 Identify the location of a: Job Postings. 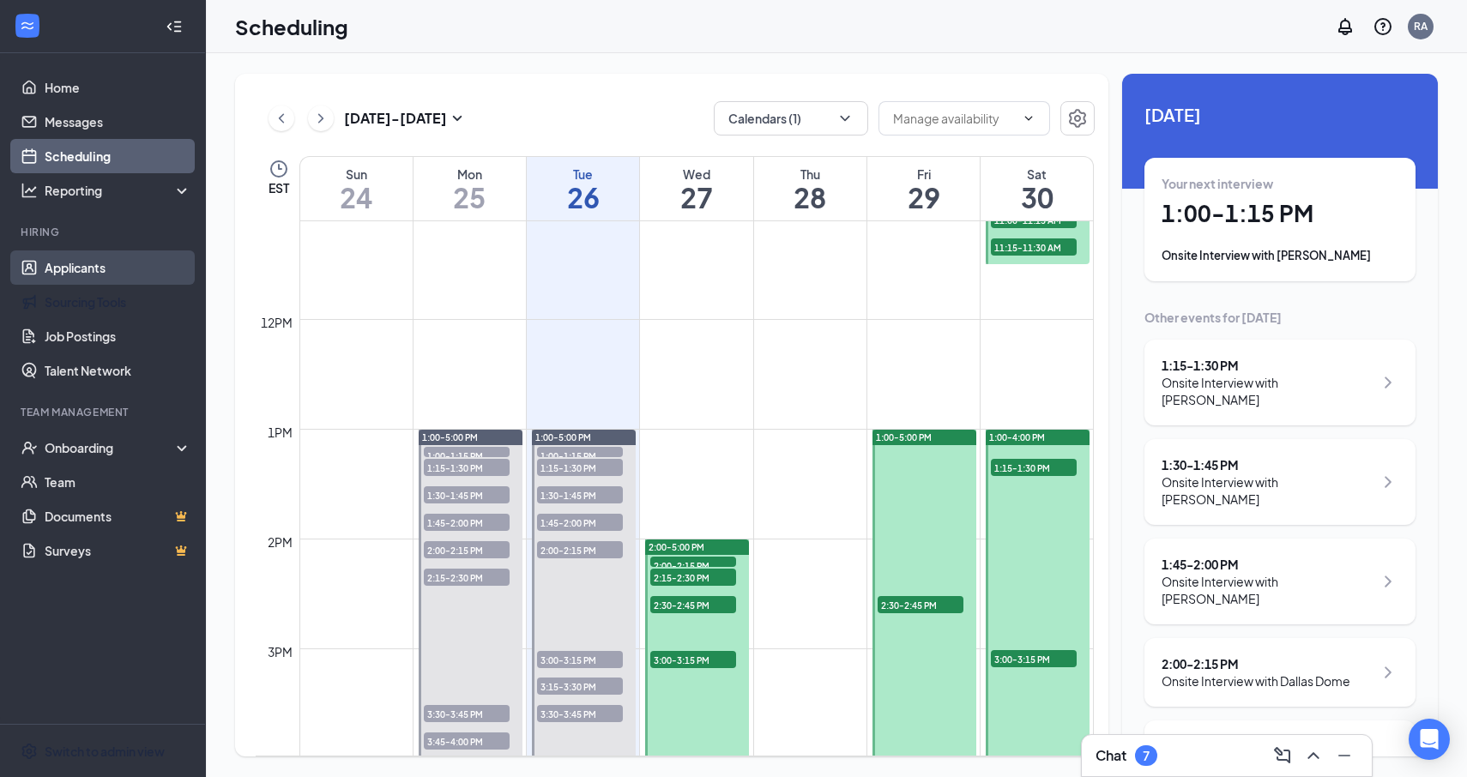
(117, 336).